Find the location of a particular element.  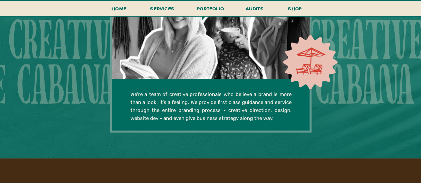

a: portfolio is located at coordinates (211, 10).